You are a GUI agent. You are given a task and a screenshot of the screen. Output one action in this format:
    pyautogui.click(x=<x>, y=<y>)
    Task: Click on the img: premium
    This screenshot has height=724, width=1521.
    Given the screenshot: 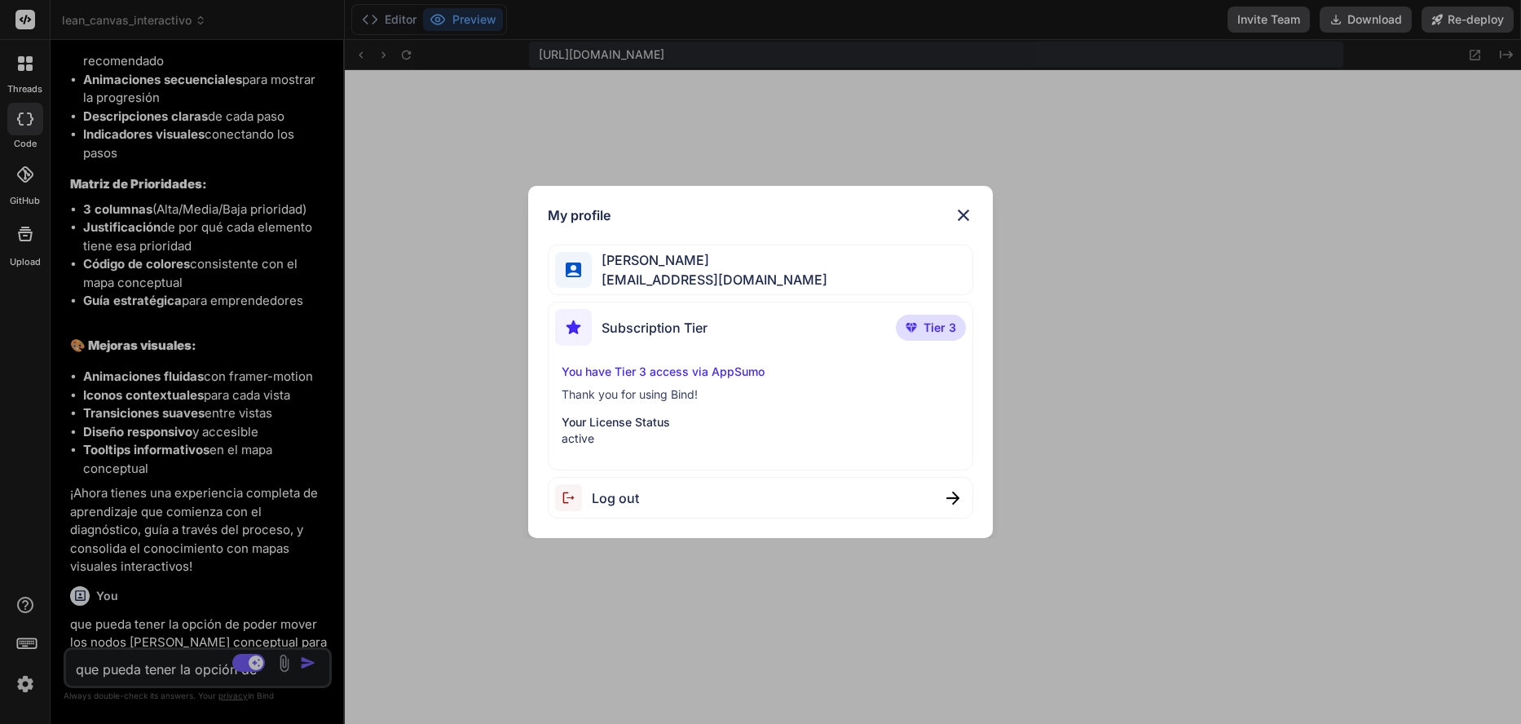 What is the action you would take?
    pyautogui.click(x=911, y=328)
    